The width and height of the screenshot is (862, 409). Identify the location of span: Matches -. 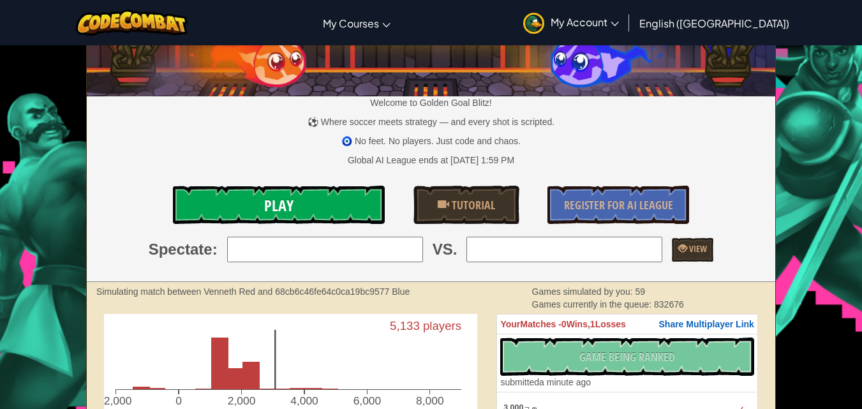
(540, 324).